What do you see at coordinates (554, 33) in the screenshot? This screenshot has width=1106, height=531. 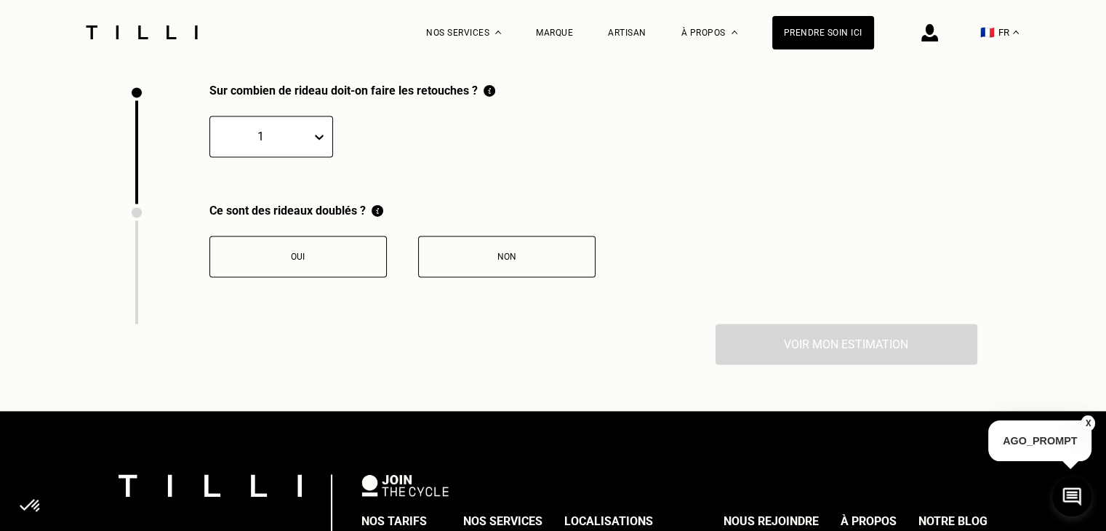 I see `a: Marque` at bounding box center [554, 33].